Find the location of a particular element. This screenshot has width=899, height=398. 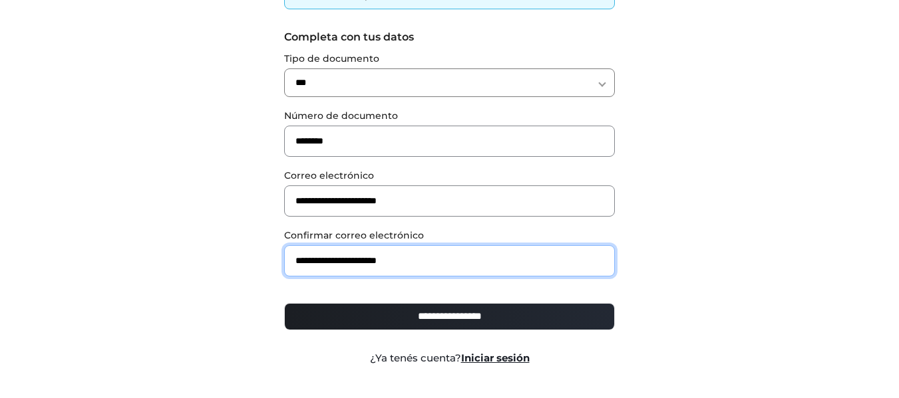

label: Correo electrónico is located at coordinates (449, 176).